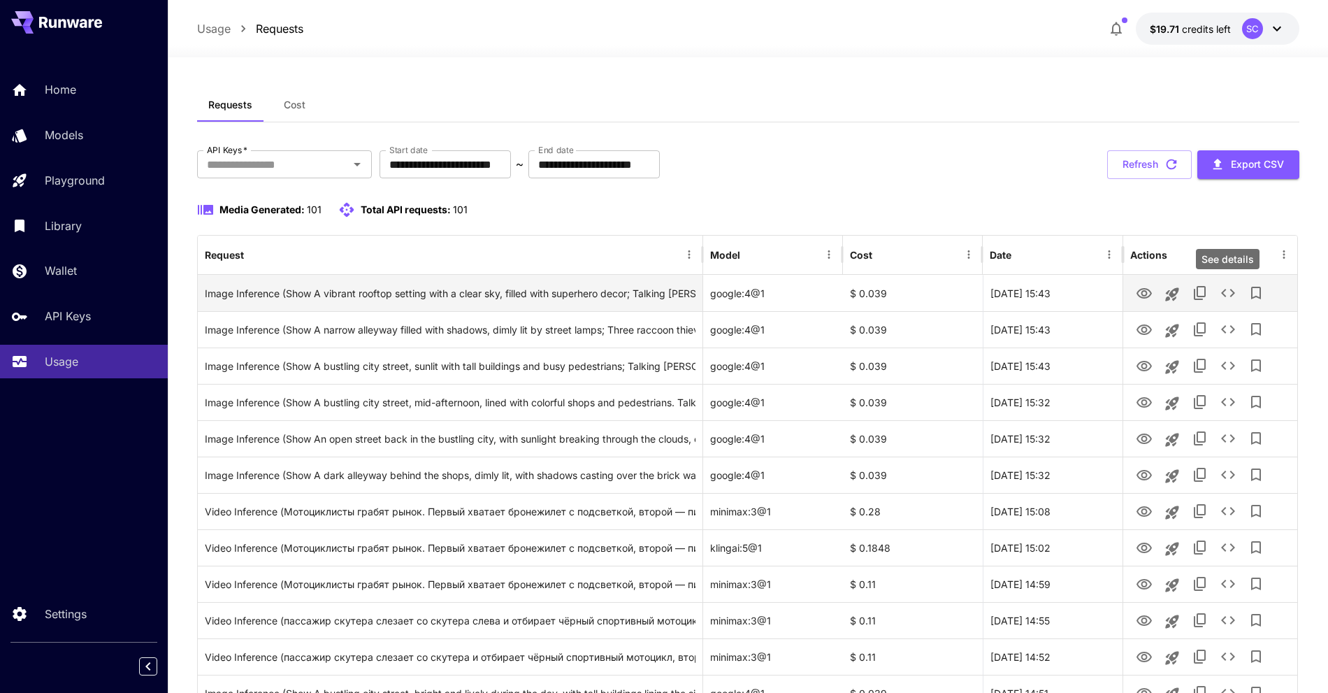  I want to click on button: $19.70808SC, so click(1218, 29).